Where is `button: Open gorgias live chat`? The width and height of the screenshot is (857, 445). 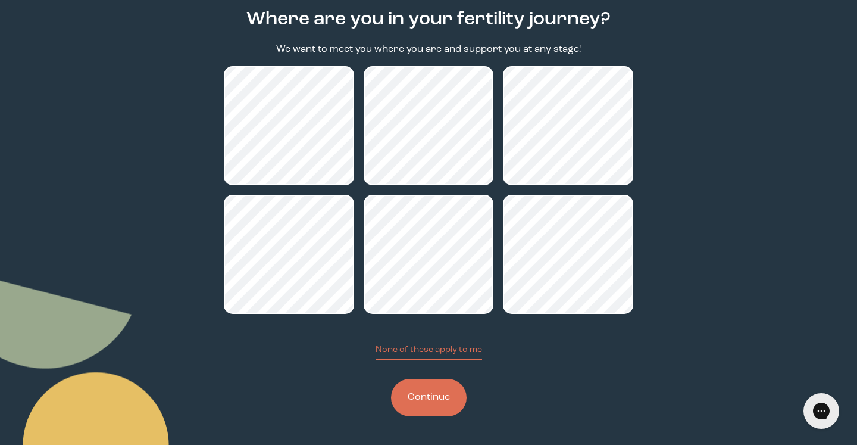 button: Open gorgias live chat is located at coordinates (24, 22).